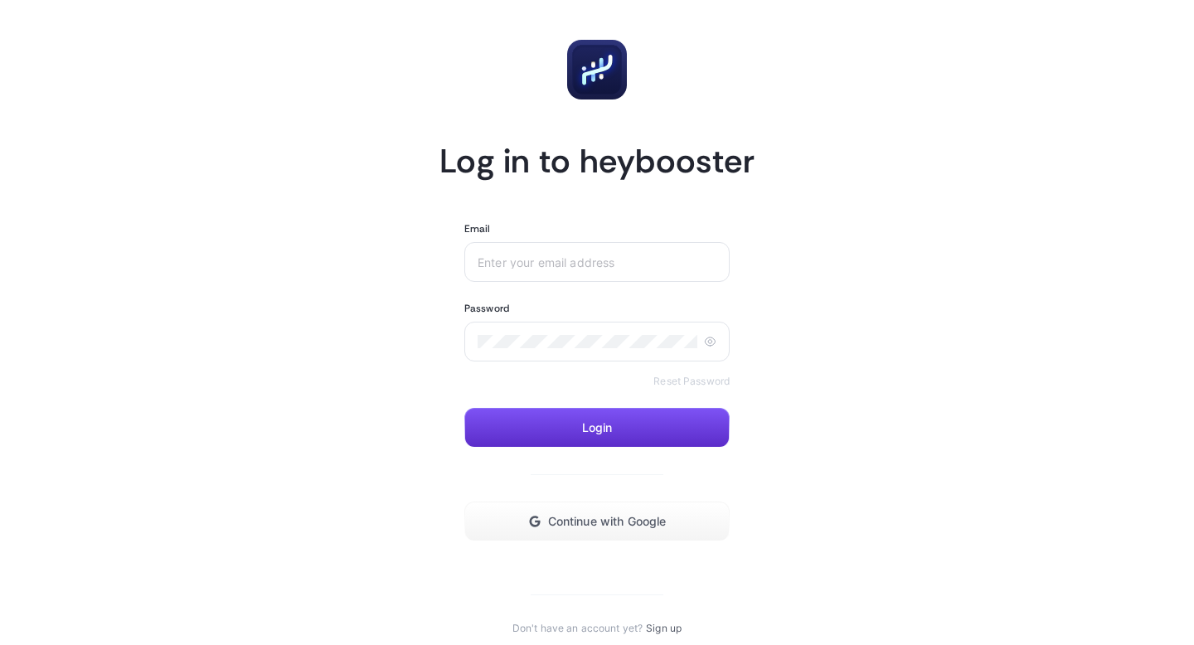 This screenshot has width=1194, height=645. What do you see at coordinates (663, 628) in the screenshot?
I see `a: Sign up` at bounding box center [663, 628].